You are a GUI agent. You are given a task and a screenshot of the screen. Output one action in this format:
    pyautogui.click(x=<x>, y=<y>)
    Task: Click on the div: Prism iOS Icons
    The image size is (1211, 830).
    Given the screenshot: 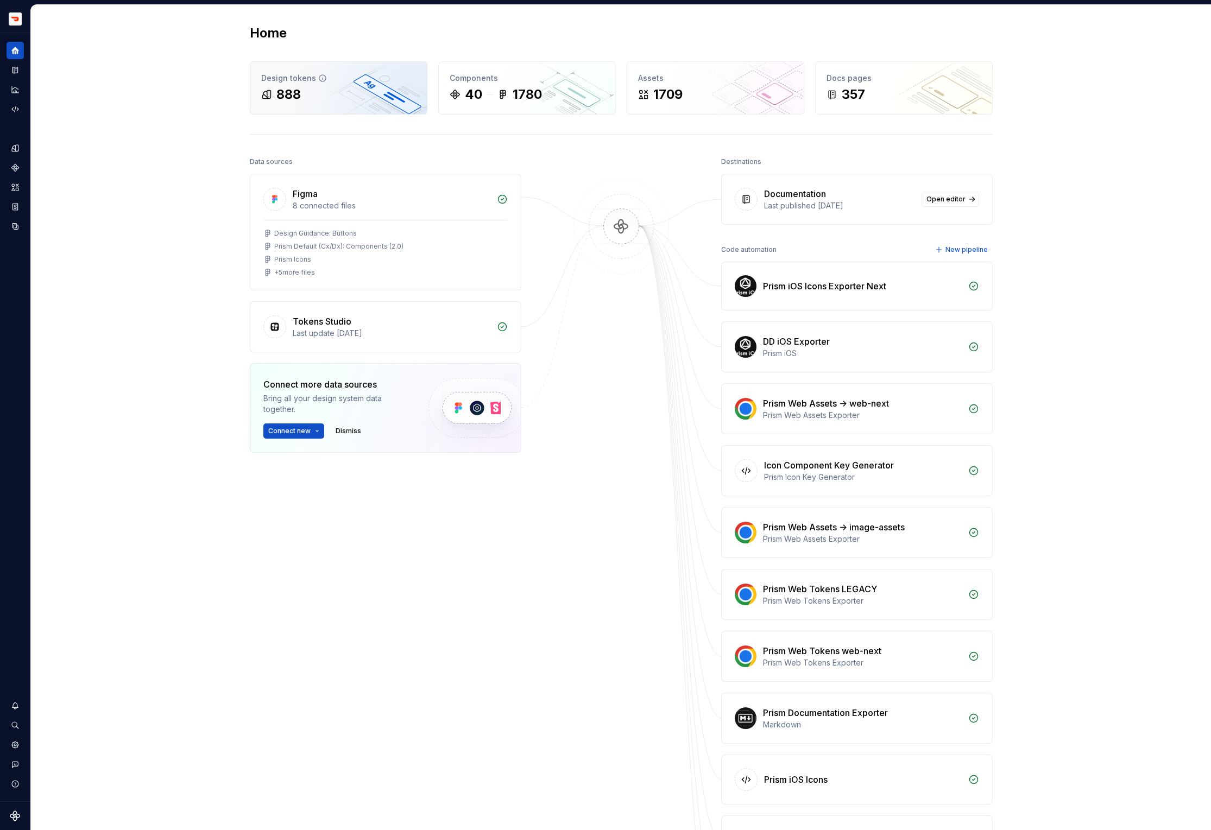 What is the action you would take?
    pyautogui.click(x=795, y=780)
    